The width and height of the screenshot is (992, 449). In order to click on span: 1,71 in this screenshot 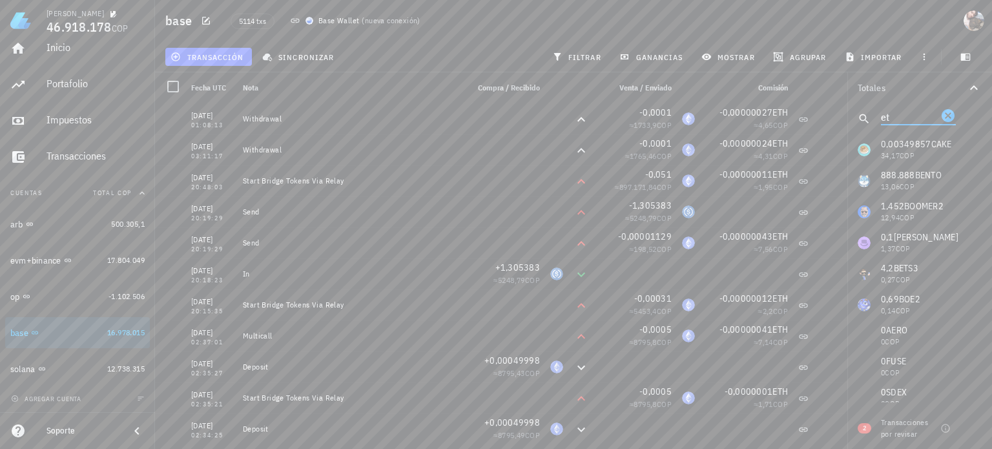, I will do `click(766, 404)`.